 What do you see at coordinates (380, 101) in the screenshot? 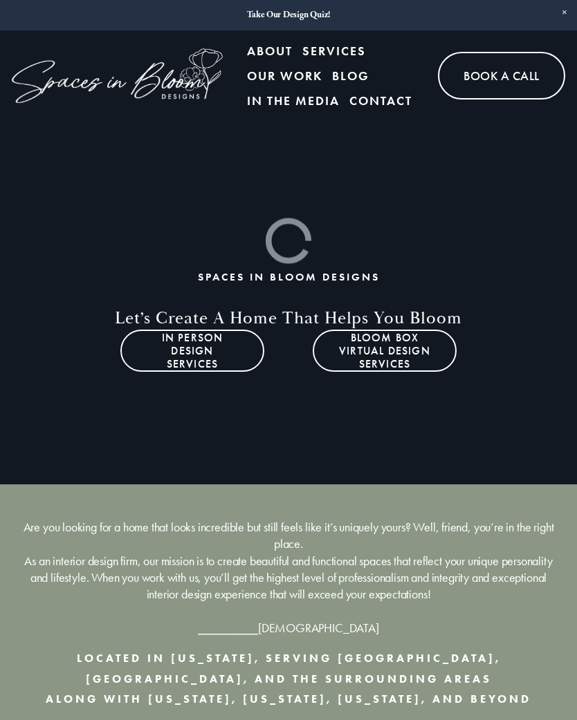
I see `a: Contact` at bounding box center [380, 101].